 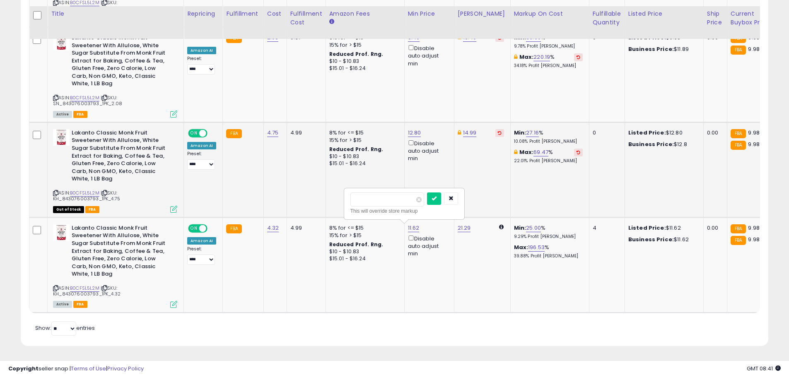 What do you see at coordinates (332, 22) in the screenshot?
I see `small: Amazon Fees.` at bounding box center [332, 22].